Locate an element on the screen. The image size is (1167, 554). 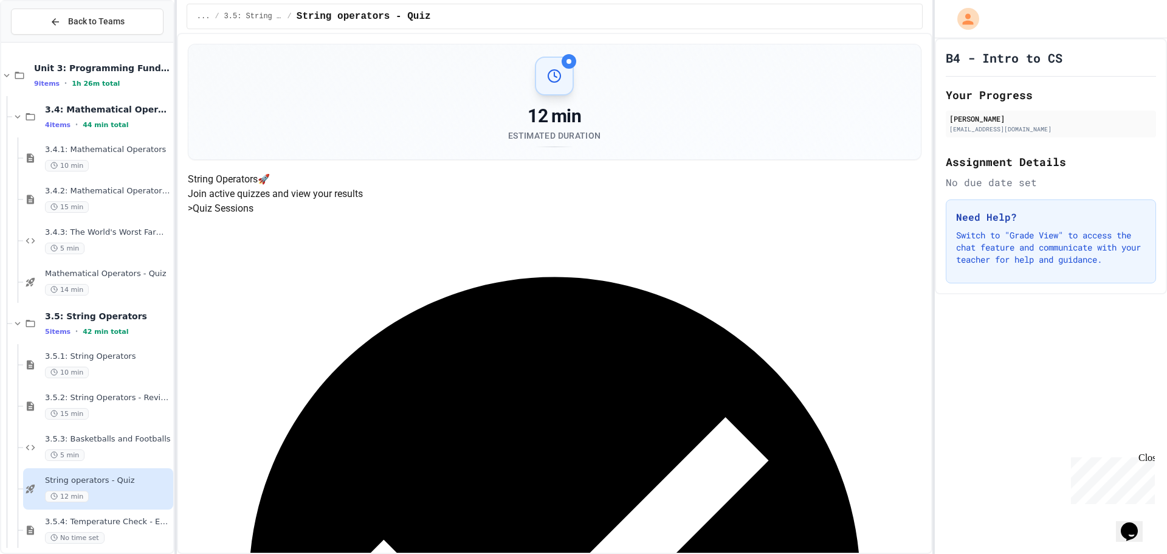
span: 3.4.1: Mathematical Operators is located at coordinates (108, 150).